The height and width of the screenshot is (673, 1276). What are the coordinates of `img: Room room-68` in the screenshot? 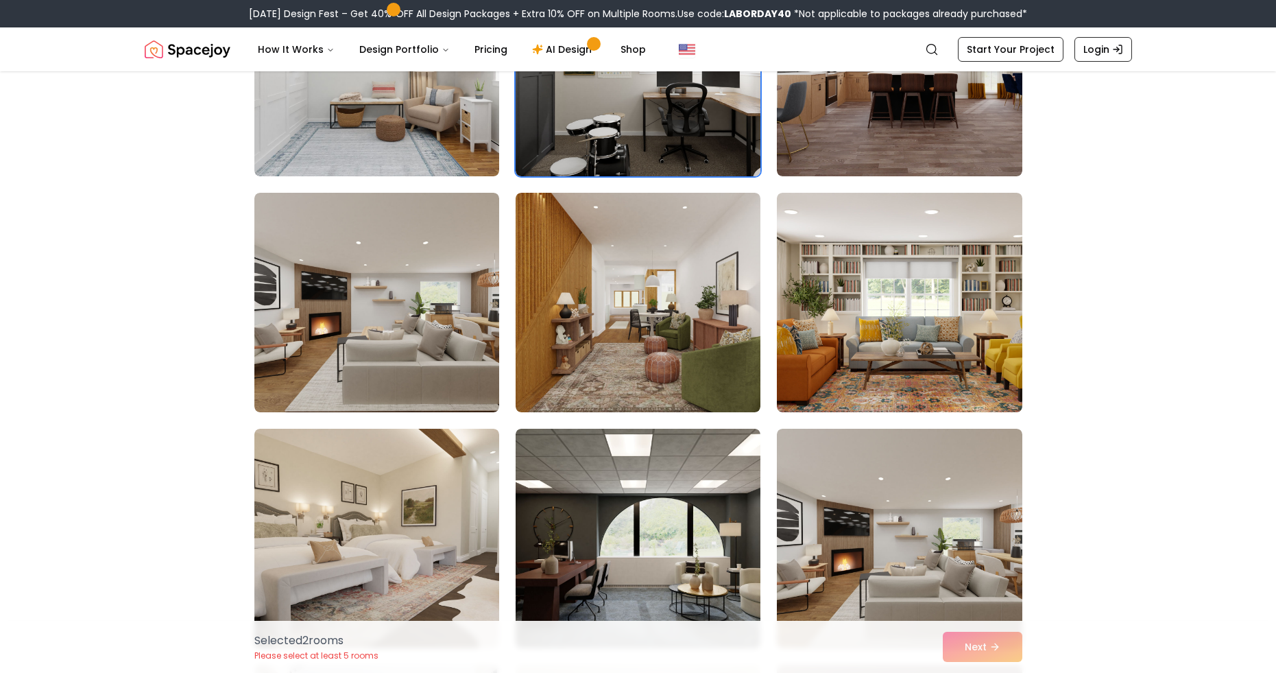 It's located at (638, 302).